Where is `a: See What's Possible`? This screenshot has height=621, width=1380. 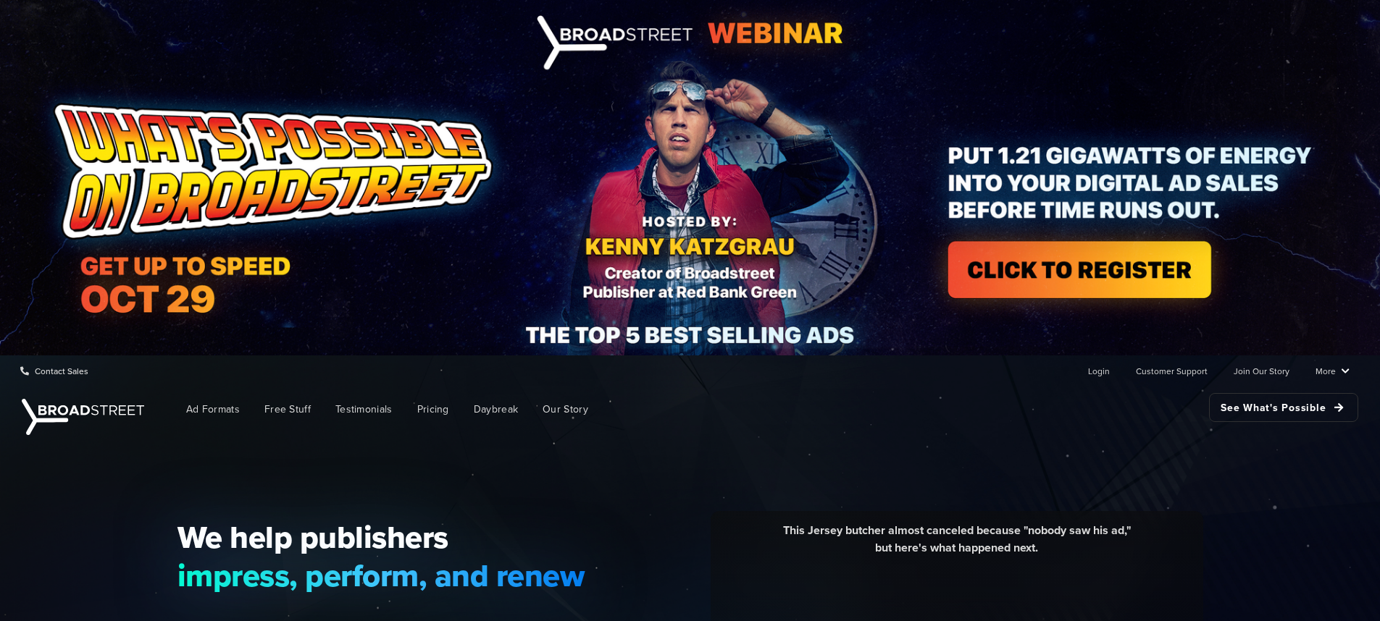 a: See What's Possible is located at coordinates (1283, 408).